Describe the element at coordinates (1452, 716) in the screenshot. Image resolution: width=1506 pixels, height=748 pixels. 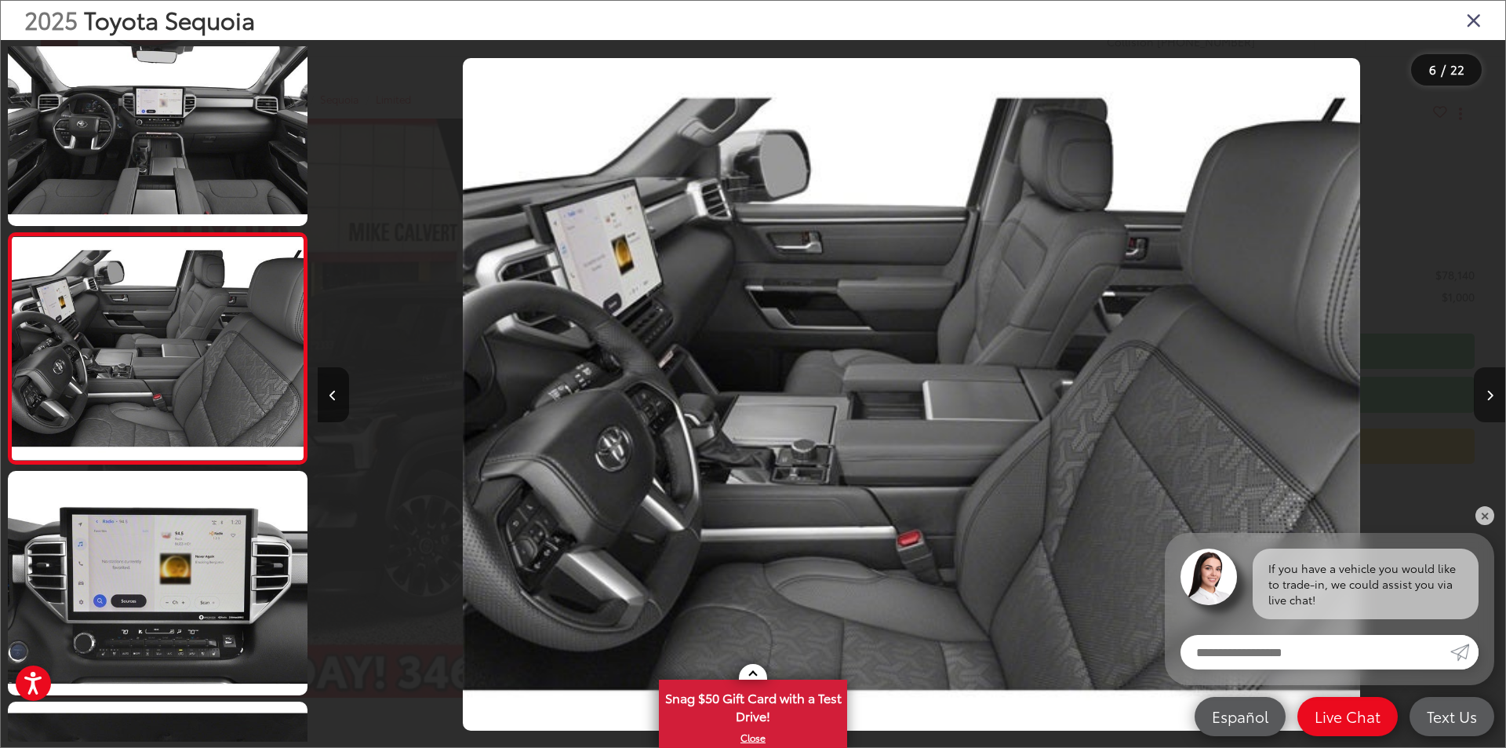
I see `span: Text Us` at that location.